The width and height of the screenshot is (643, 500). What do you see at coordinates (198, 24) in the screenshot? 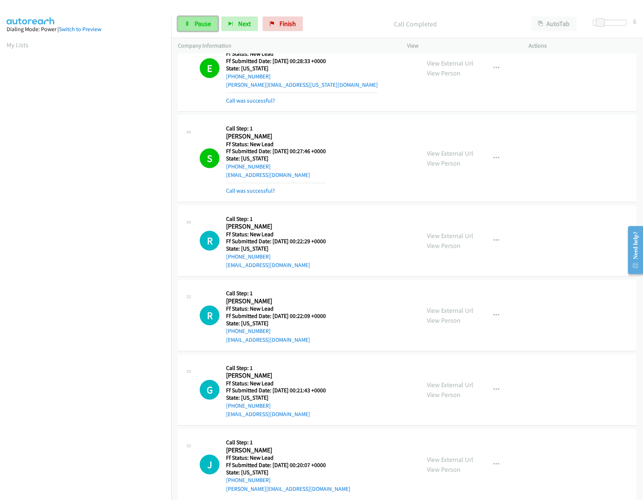
I see `a: Pause` at bounding box center [198, 24].